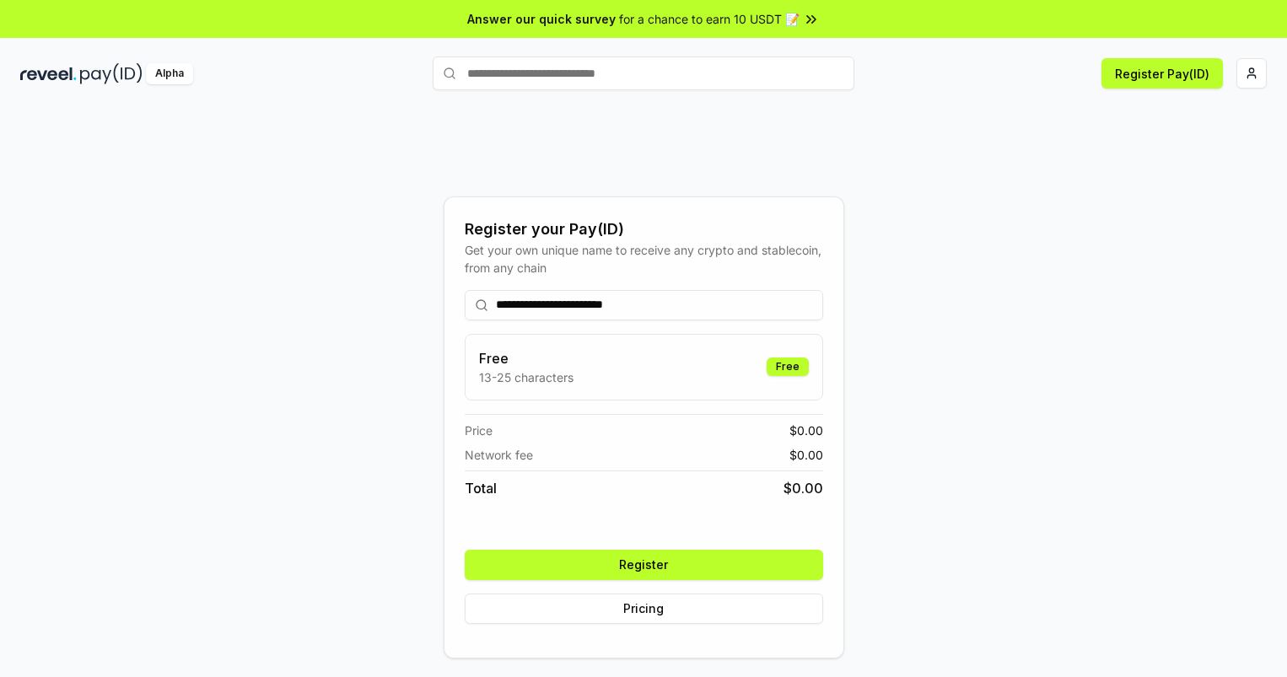  What do you see at coordinates (169, 73) in the screenshot?
I see `div: Alpha` at bounding box center [169, 73].